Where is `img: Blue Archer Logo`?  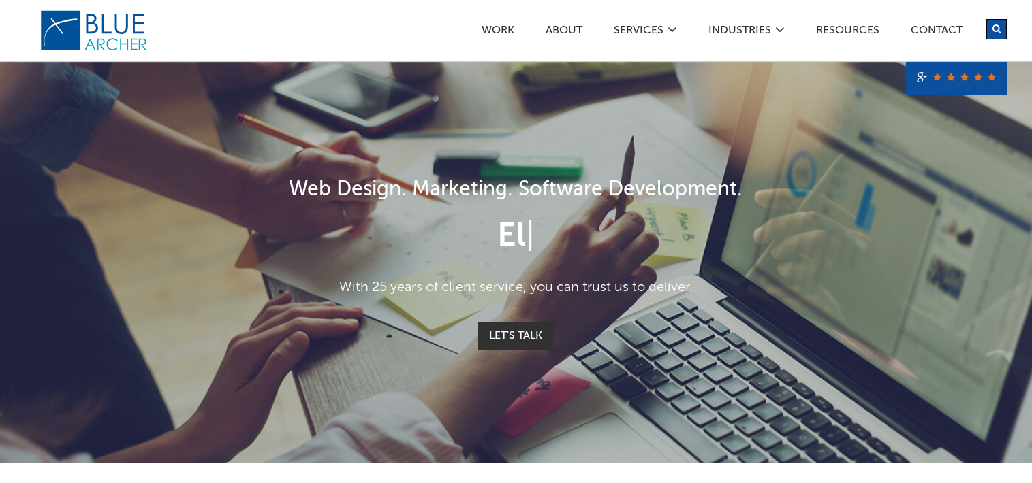 img: Blue Archer Logo is located at coordinates (94, 31).